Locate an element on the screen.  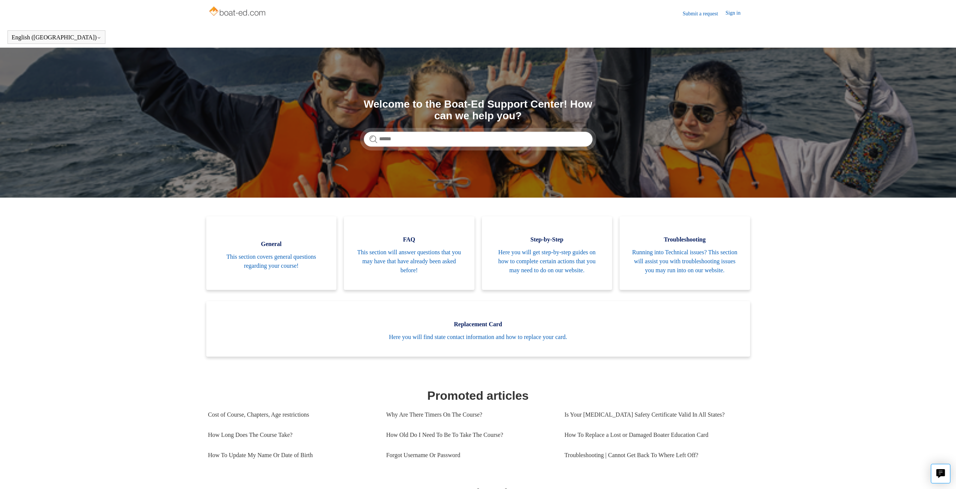
span: FAQ is located at coordinates (409, 240).